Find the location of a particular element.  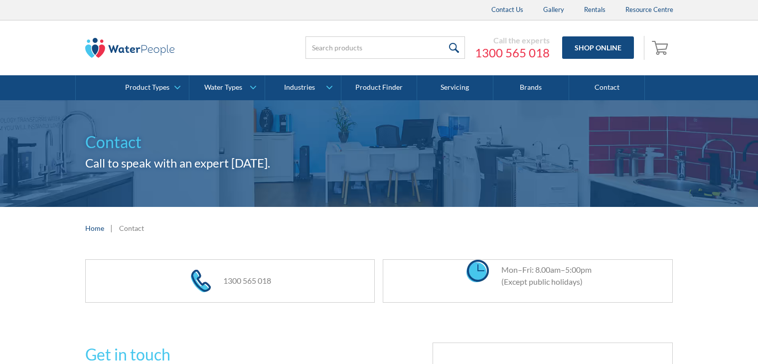

a: Water Types is located at coordinates (227, 88).